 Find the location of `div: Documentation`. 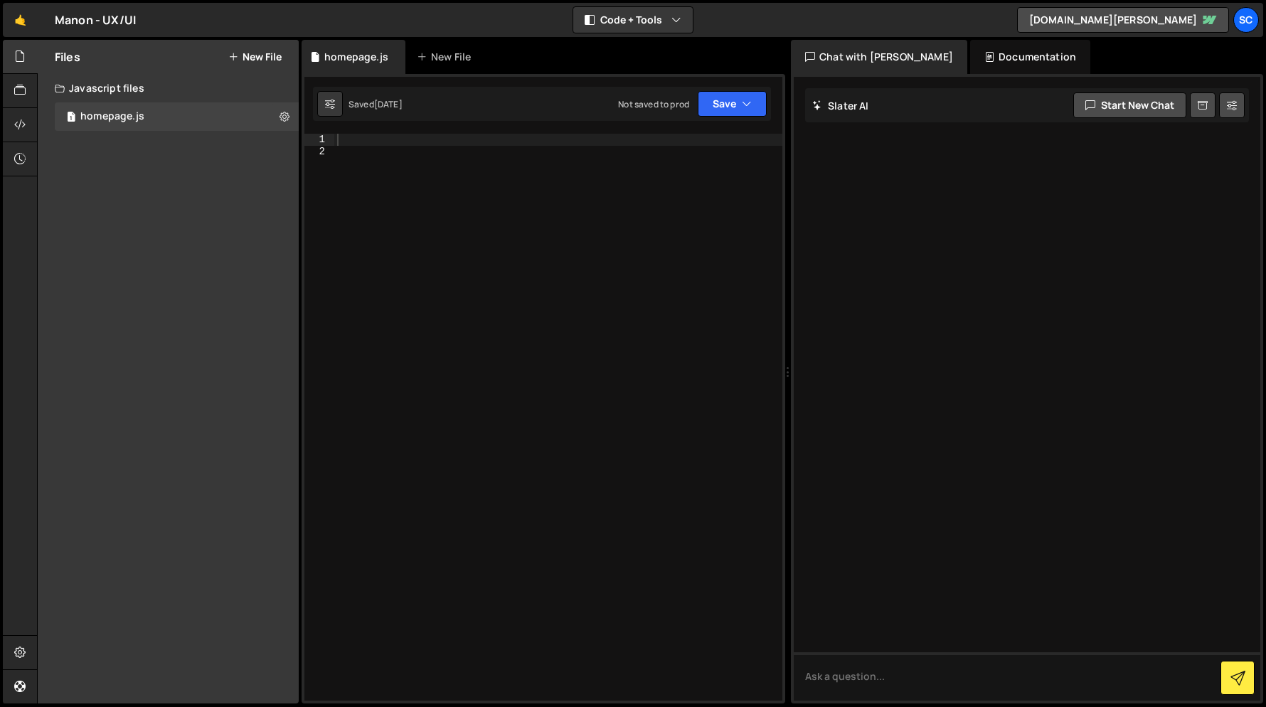

div: Documentation is located at coordinates (1030, 57).